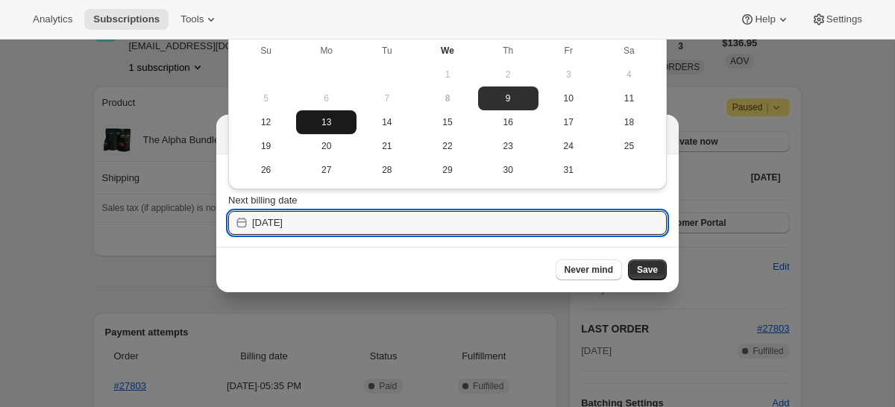  Describe the element at coordinates (52, 19) in the screenshot. I see `span: Analytics` at that location.